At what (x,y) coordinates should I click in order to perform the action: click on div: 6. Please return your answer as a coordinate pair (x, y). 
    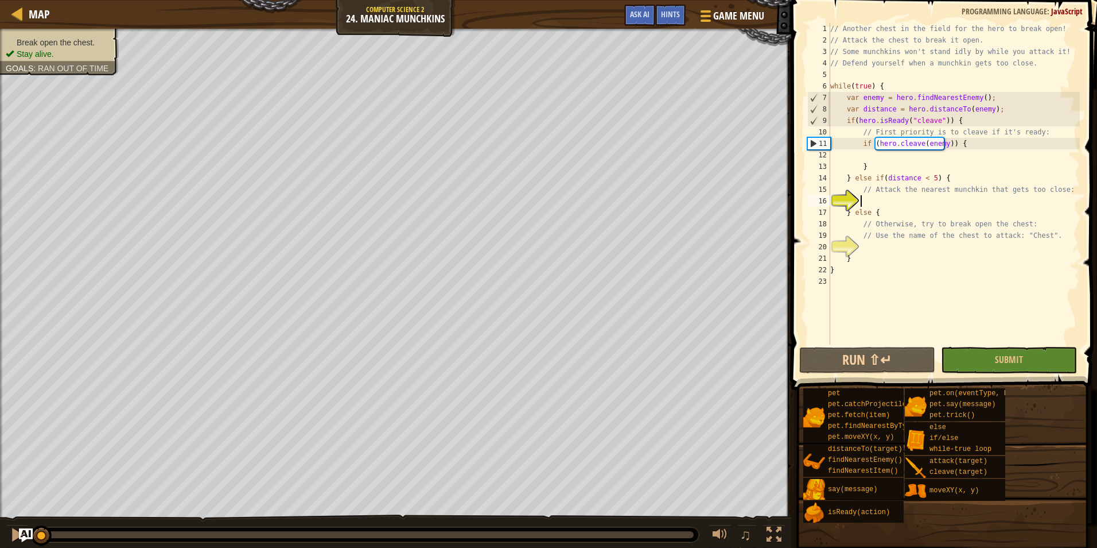
    Looking at the image, I should click on (819, 86).